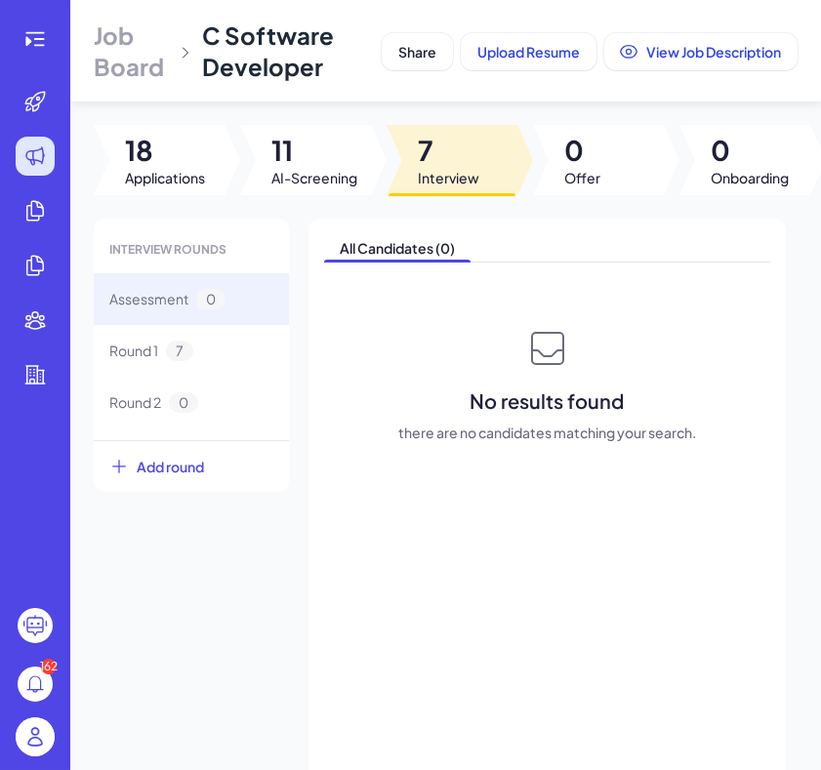 The image size is (821, 770). Describe the element at coordinates (528, 52) in the screenshot. I see `button: Upload Resume` at that location.